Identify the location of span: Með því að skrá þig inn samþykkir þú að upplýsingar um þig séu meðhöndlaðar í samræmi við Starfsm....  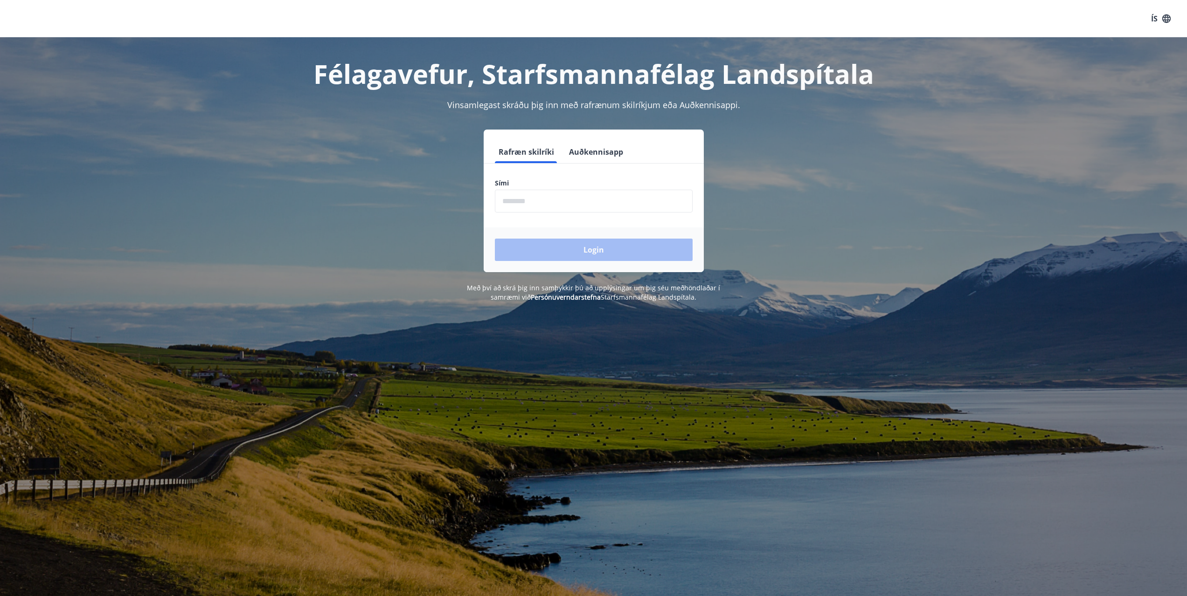
(593, 292).